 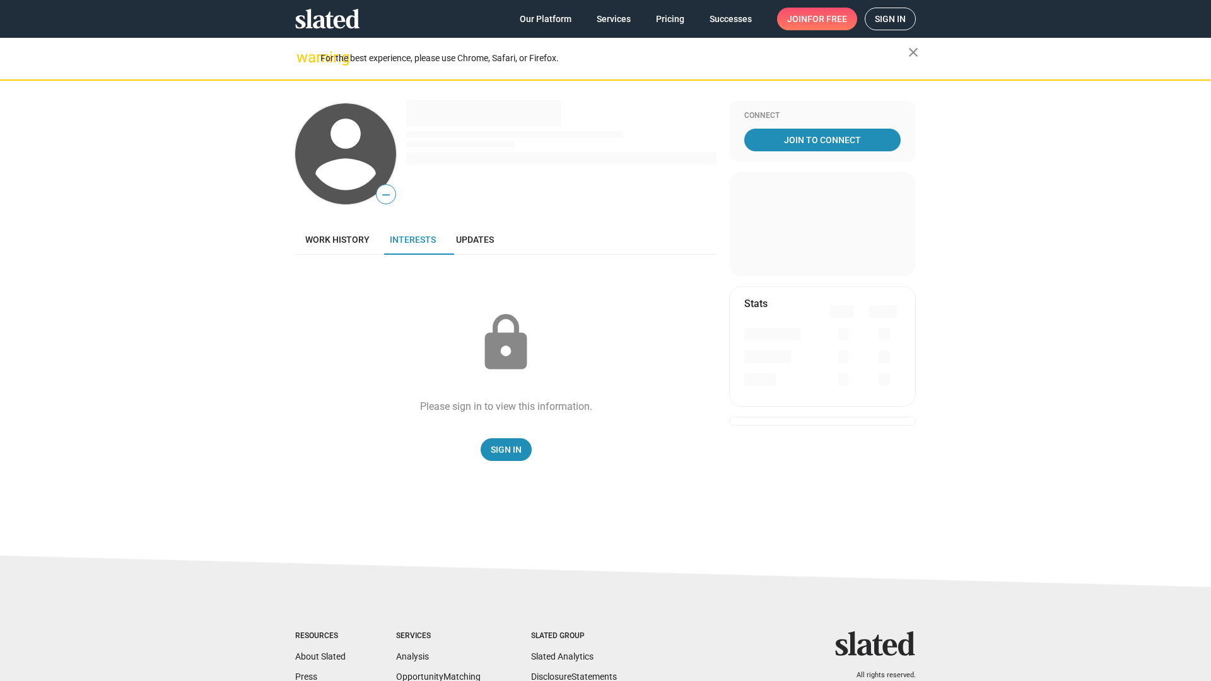 What do you see at coordinates (506, 406) in the screenshot?
I see `div: Please sign in to view this information.` at bounding box center [506, 406].